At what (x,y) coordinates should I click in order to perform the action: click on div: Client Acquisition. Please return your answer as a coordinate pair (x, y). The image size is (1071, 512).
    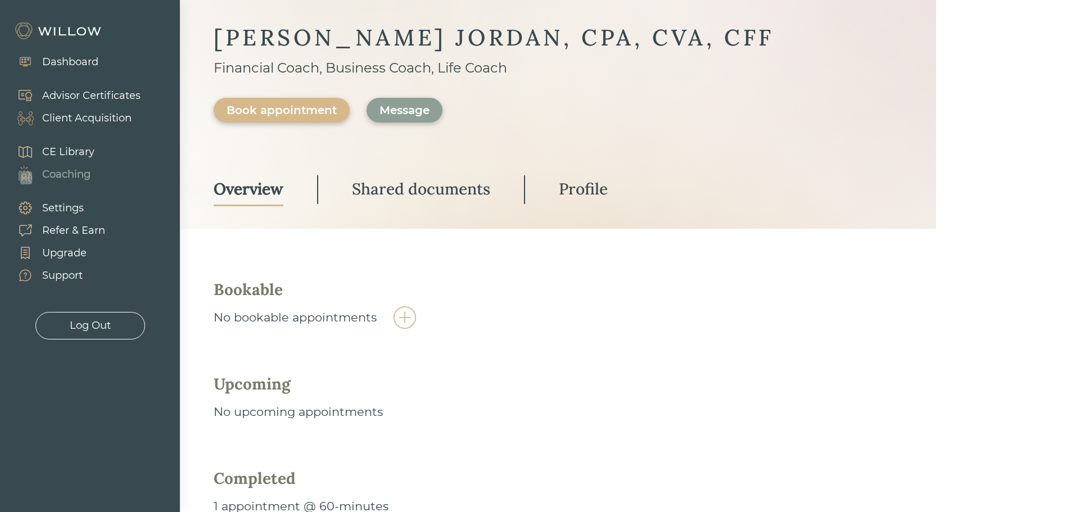
    Looking at the image, I should click on (87, 118).